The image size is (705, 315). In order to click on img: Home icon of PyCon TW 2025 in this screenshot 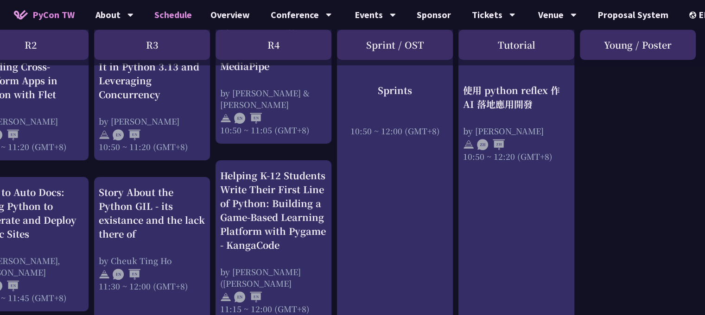, I will do `click(21, 15)`.